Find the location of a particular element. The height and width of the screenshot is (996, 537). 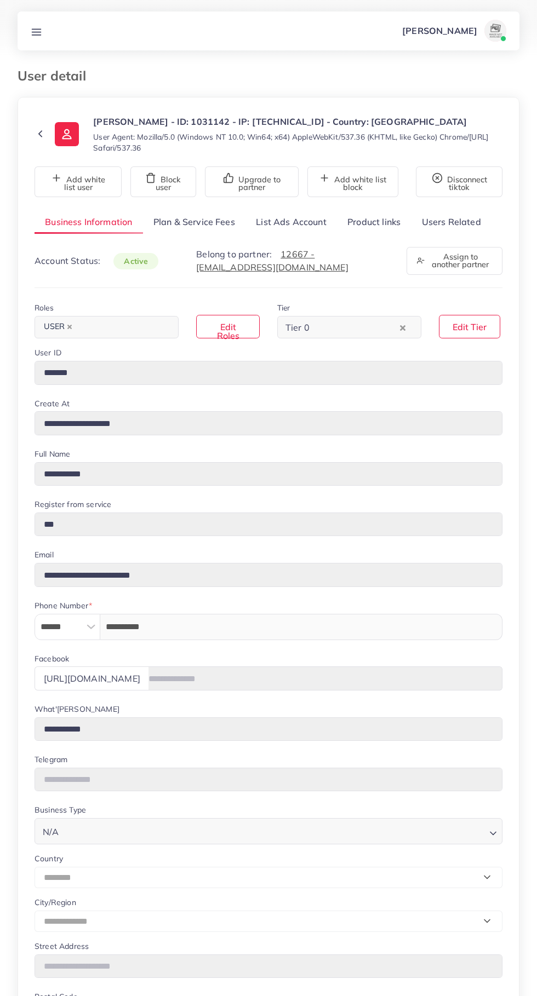

a: Product links is located at coordinates (373, 222).